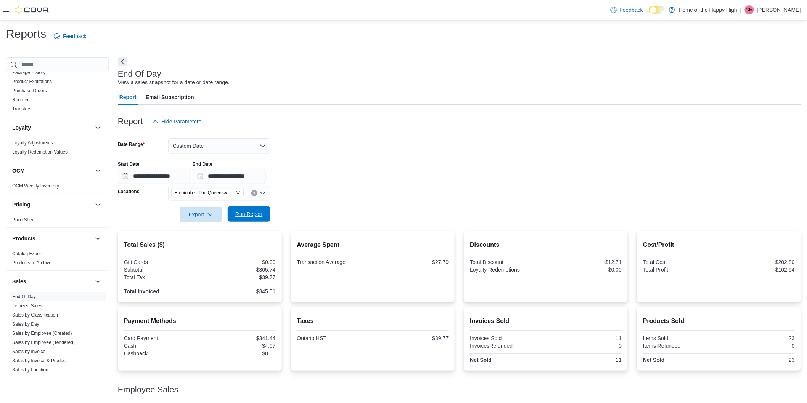 The height and width of the screenshot is (403, 807). Describe the element at coordinates (32, 263) in the screenshot. I see `a: Products to Archive` at that location.